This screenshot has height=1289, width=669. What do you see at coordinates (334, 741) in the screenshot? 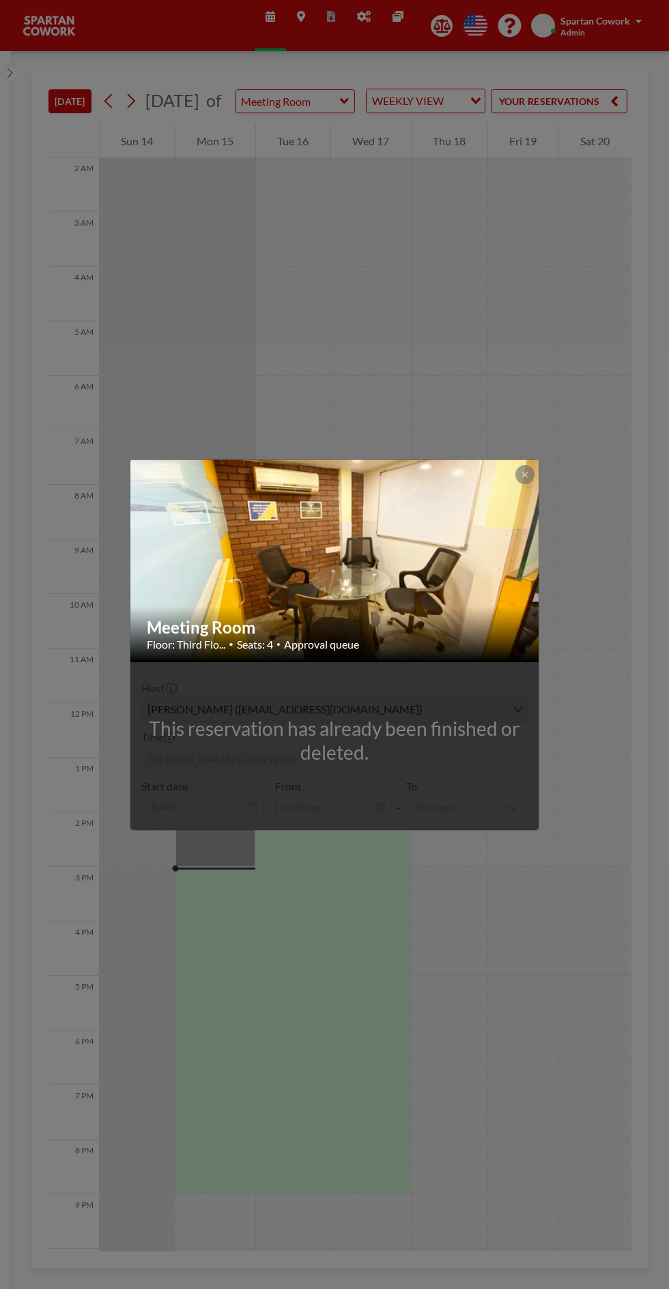
I see `div: This reservation has already been finished or deleted.` at bounding box center [334, 741].